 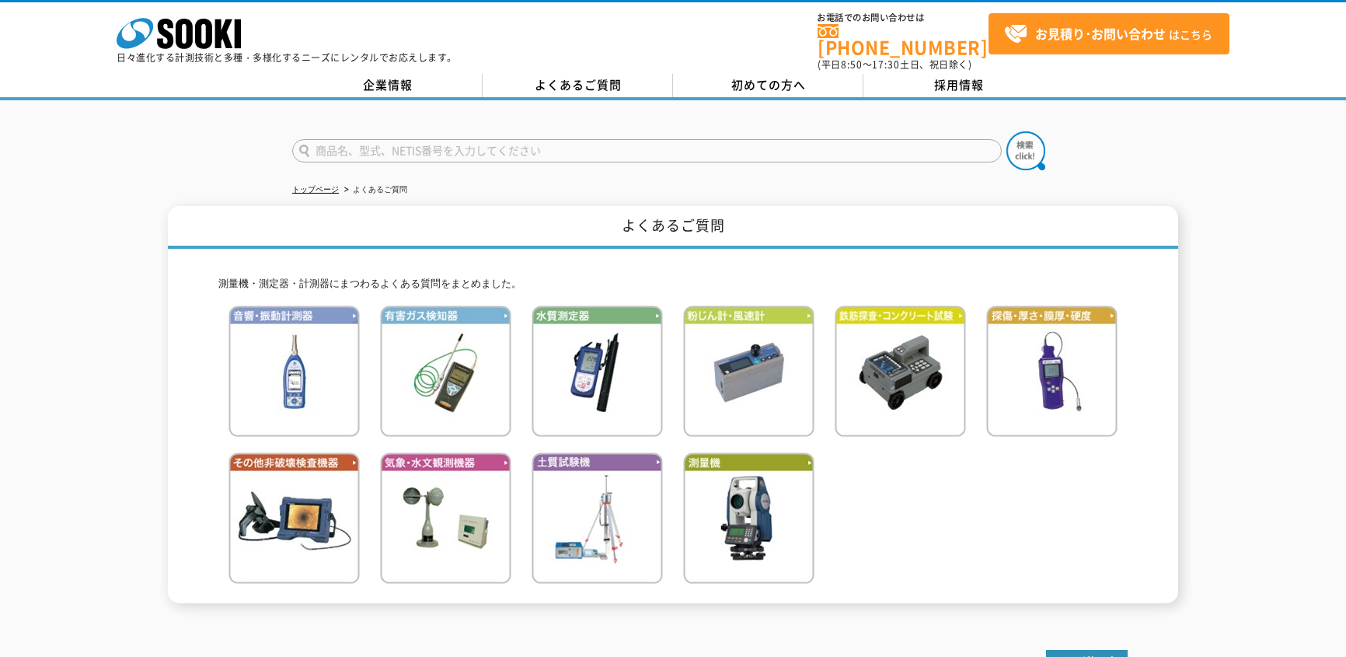 What do you see at coordinates (374, 190) in the screenshot?
I see `li: よくあるご質問` at bounding box center [374, 190].